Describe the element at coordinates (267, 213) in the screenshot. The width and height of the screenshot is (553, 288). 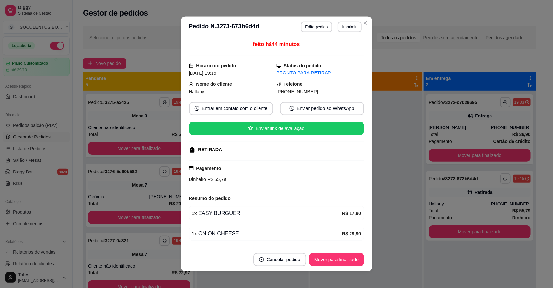
I see `div: EASY BURGUER` at that location.